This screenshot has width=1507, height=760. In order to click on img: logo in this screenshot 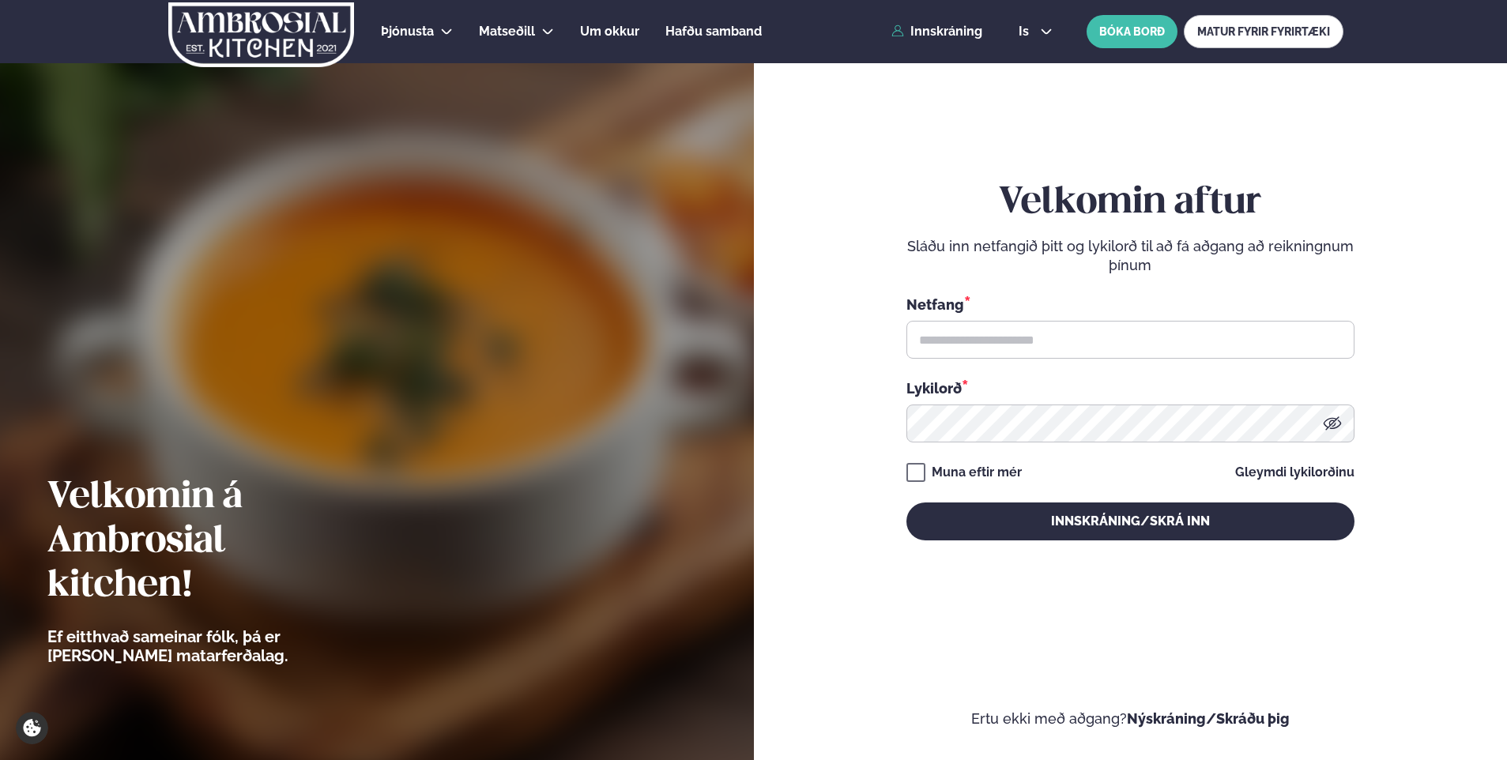, I will do `click(261, 35)`.